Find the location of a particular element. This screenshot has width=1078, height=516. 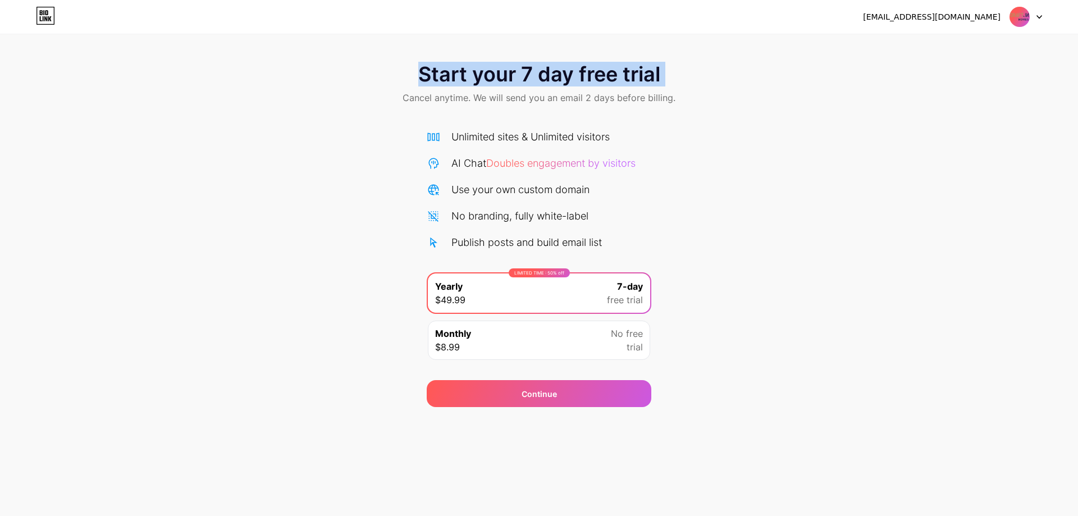

span: Start your 7 day free trial is located at coordinates (539, 74).